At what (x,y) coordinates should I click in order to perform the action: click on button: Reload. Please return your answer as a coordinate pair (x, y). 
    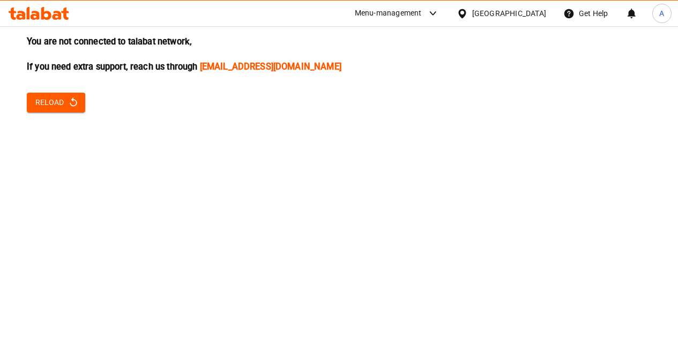
    Looking at the image, I should click on (56, 102).